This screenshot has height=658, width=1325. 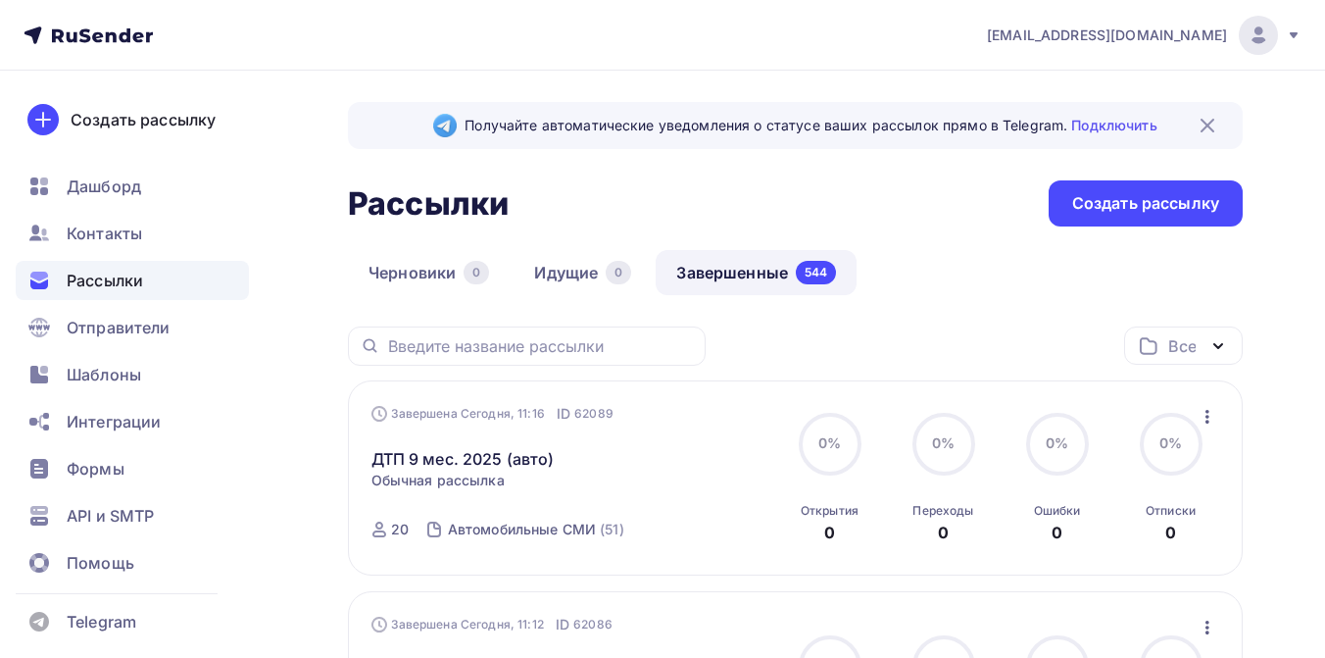 I want to click on span: Рассылки, so click(x=105, y=280).